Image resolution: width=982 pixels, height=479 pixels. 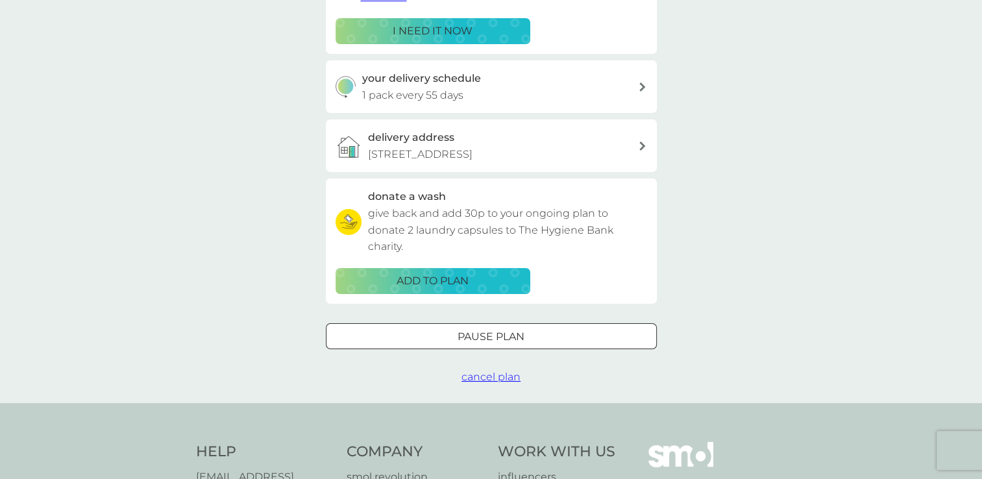 I want to click on button: your delivery schedule1 pack every 55 days, so click(x=492, y=86).